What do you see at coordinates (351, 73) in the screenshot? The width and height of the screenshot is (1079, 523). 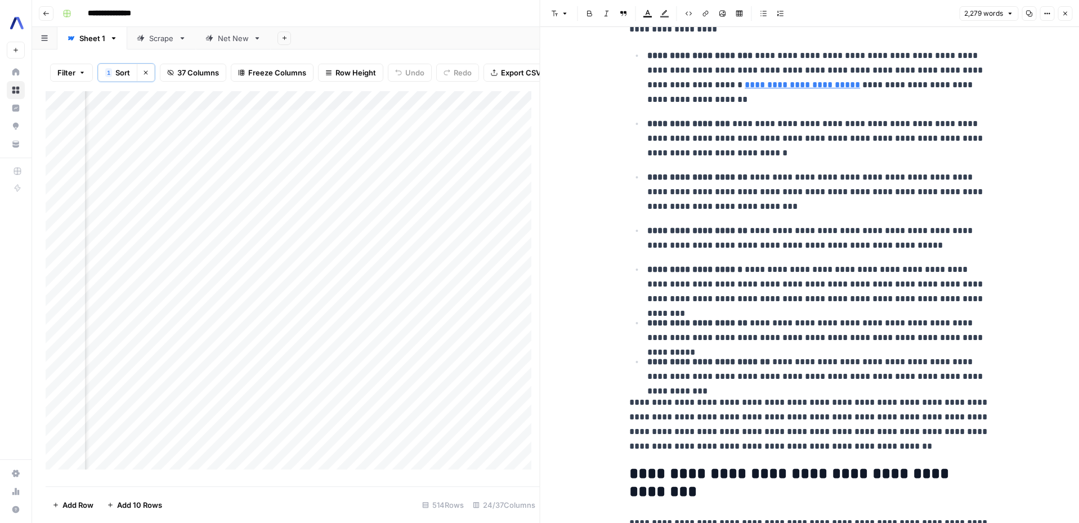 I see `button: Row Height` at bounding box center [351, 73].